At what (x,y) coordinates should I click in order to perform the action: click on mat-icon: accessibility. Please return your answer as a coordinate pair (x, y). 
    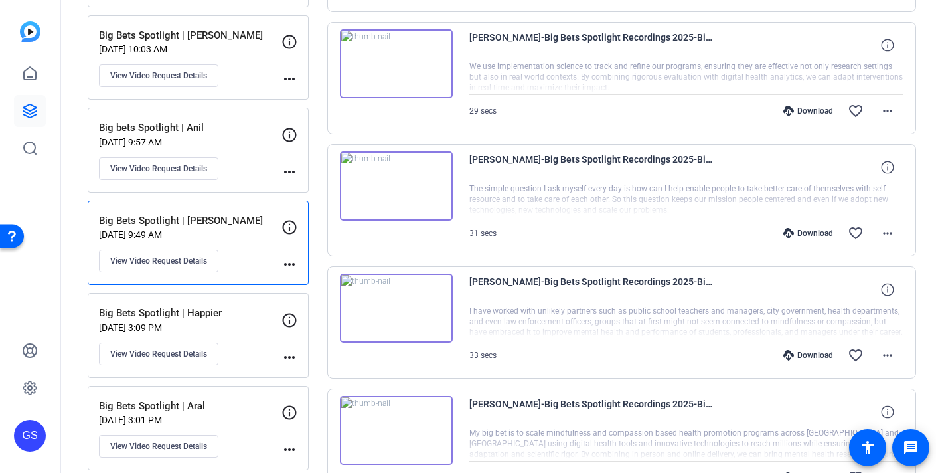
    Looking at the image, I should click on (868, 447).